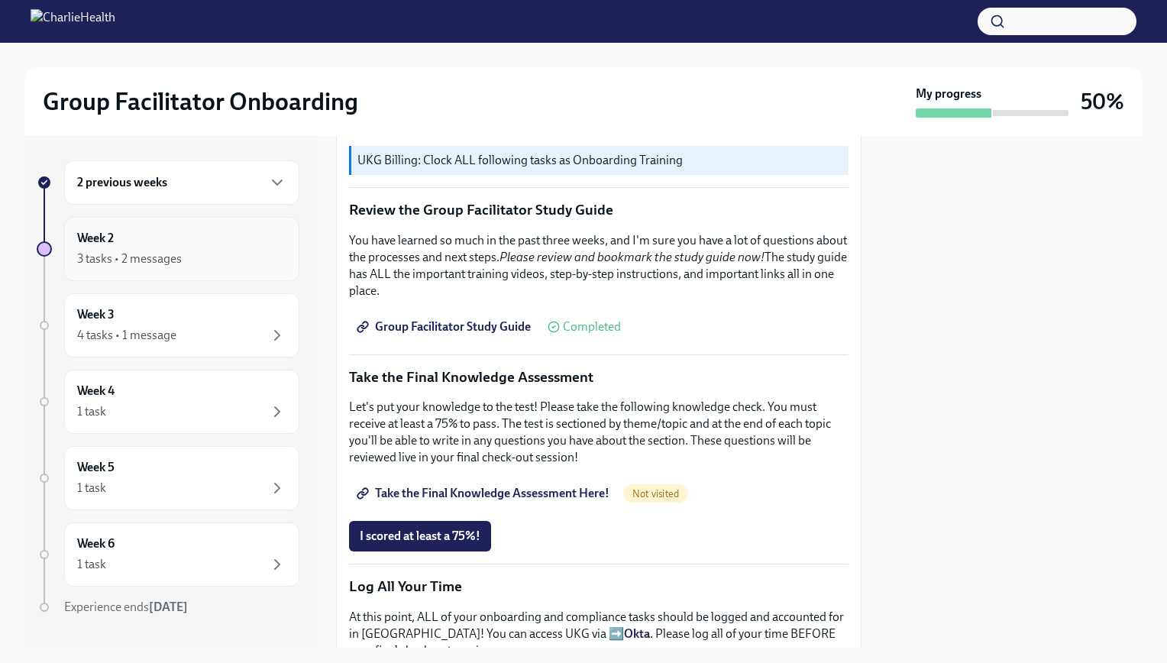  What do you see at coordinates (168, 478) in the screenshot?
I see `a: Week 51 task` at bounding box center [168, 478].